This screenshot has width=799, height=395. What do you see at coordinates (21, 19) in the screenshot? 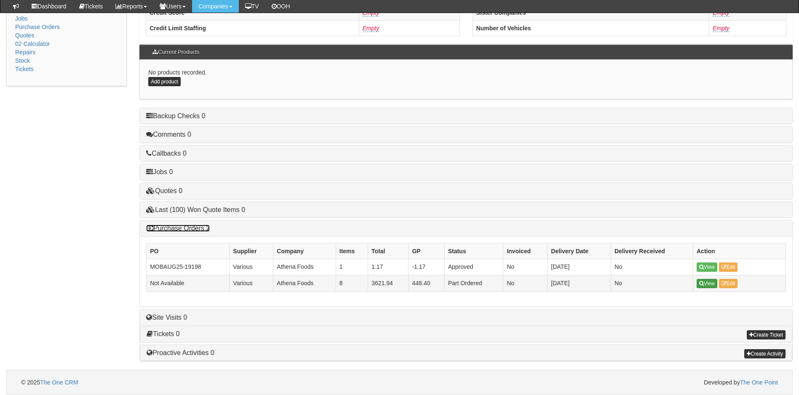
I see `a: Jobs` at bounding box center [21, 19].